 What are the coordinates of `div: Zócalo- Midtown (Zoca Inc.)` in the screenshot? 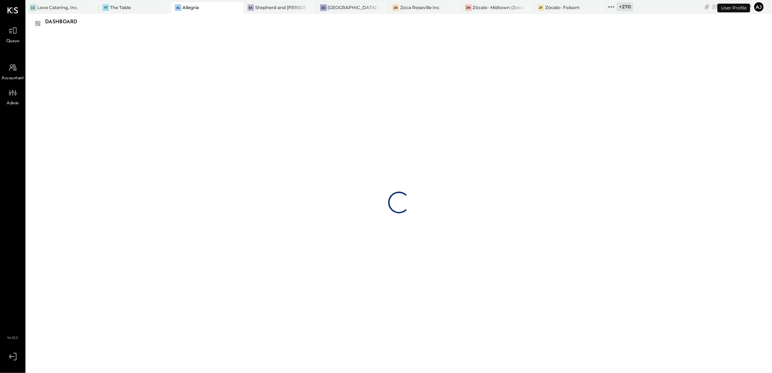 It's located at (498, 7).